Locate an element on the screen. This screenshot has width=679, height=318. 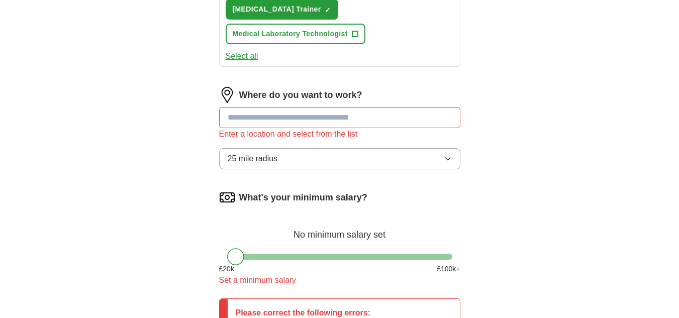
span: £ 100 k+ is located at coordinates (448, 269).